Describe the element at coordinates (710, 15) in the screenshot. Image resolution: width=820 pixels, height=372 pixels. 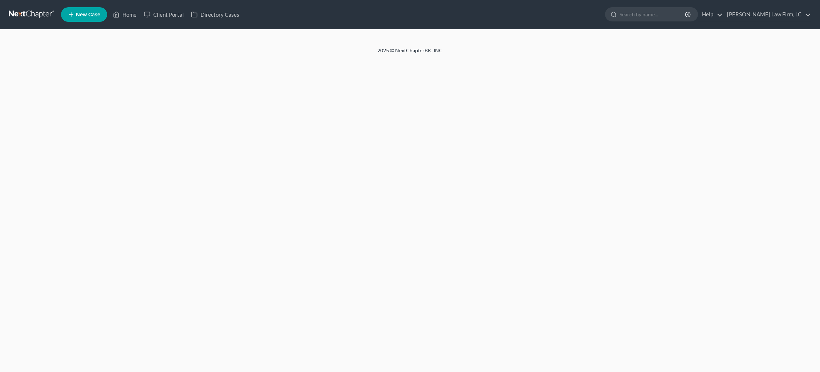
I see `a: Help` at that location.